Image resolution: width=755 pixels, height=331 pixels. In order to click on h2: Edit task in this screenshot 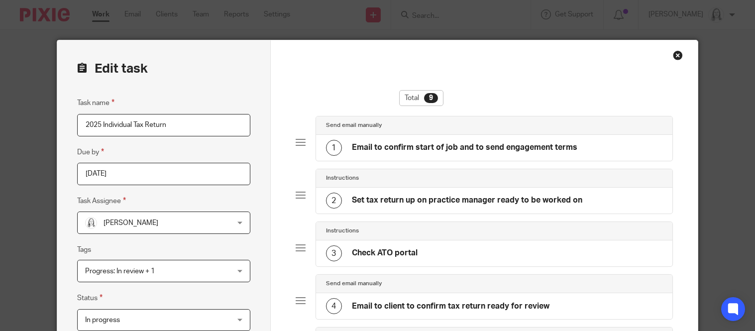, I will do `click(164, 69)`.